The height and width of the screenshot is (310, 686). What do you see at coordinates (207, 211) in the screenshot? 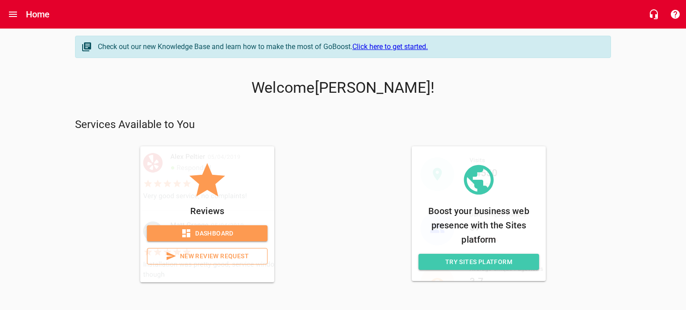
I see `p: Reviews` at bounding box center [207, 211].